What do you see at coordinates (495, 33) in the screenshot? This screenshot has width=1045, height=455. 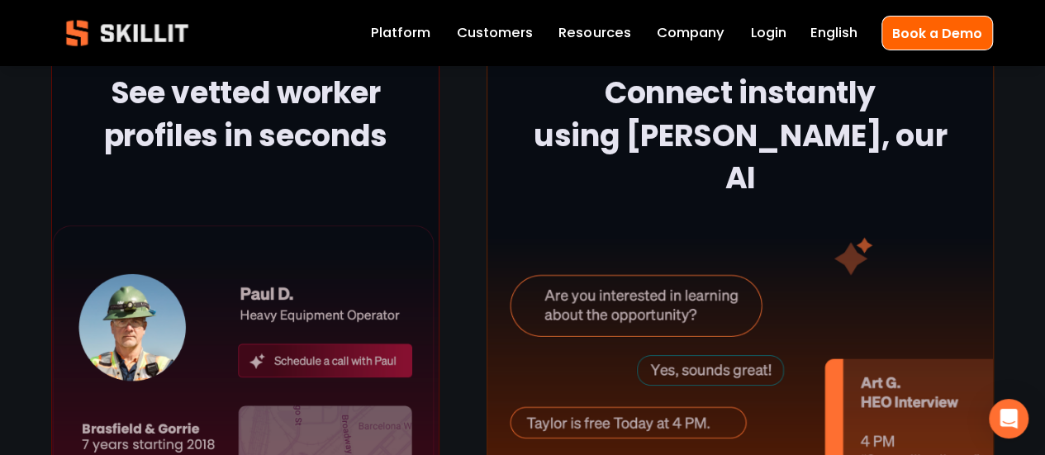 I see `a: Customers` at bounding box center [495, 33].